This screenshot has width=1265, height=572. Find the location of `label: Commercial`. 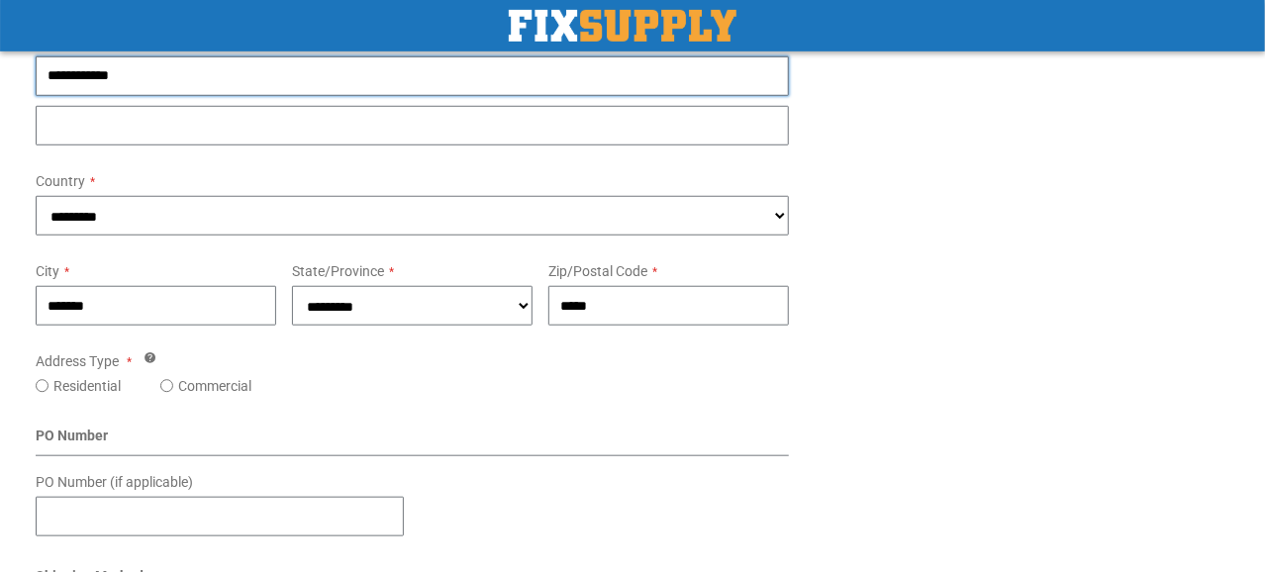

label: Commercial is located at coordinates (215, 386).